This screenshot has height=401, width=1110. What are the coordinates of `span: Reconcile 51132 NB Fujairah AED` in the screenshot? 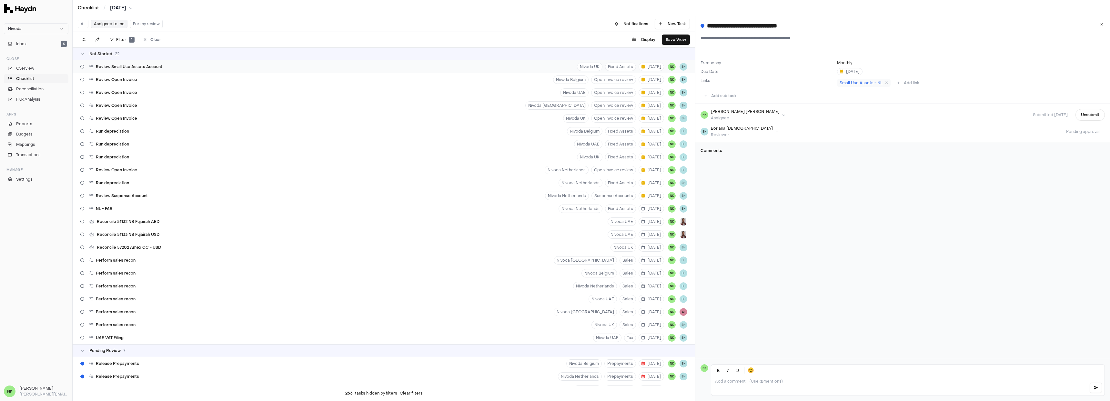 It's located at (128, 222).